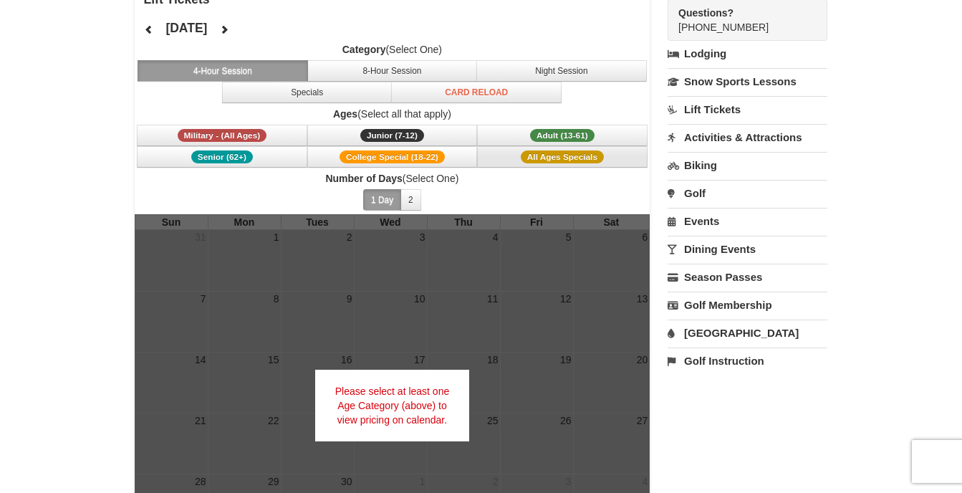  What do you see at coordinates (563, 157) in the screenshot?
I see `span: All Ages Specials` at bounding box center [563, 157].